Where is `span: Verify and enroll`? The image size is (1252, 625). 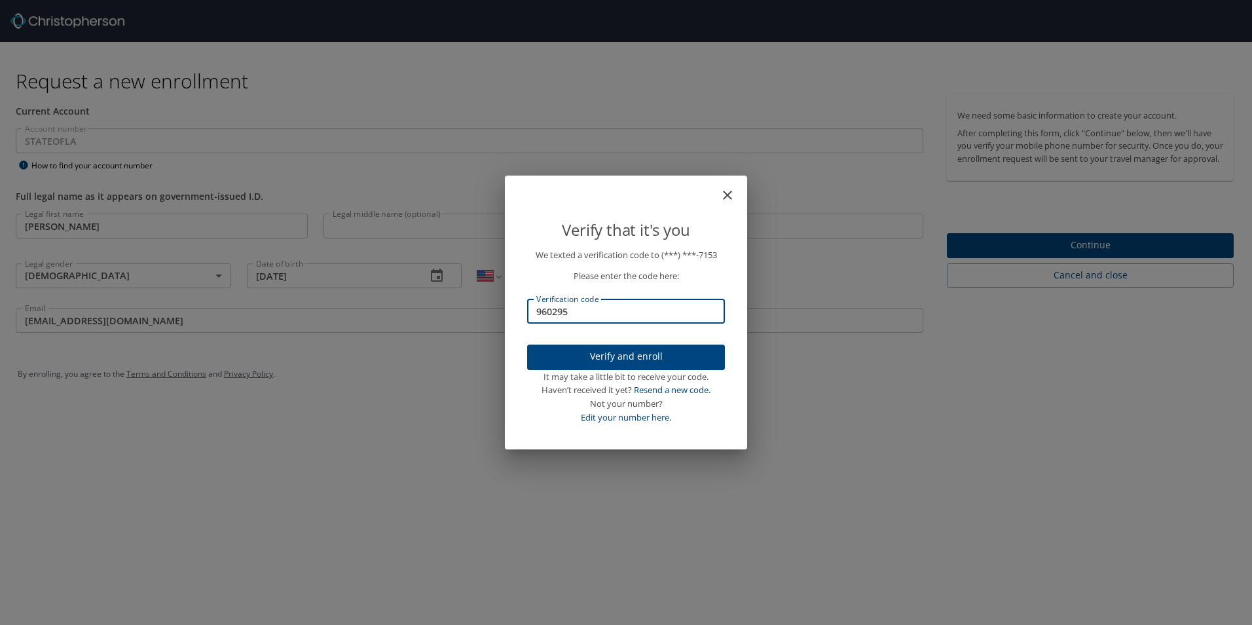 span: Verify and enroll is located at coordinates (626, 356).